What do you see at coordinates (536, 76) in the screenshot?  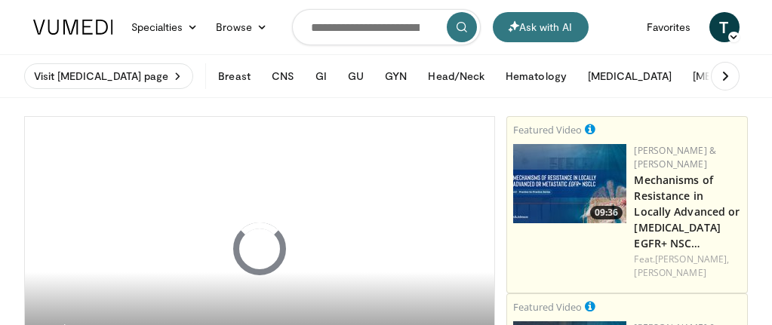 I see `button: Hematology` at bounding box center [536, 76].